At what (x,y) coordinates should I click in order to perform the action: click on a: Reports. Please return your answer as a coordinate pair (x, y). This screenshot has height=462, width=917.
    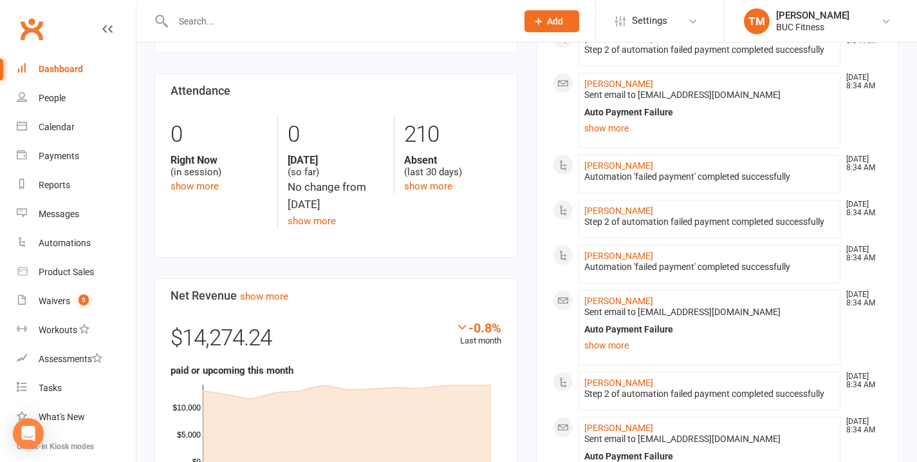
    Looking at the image, I should click on (76, 185).